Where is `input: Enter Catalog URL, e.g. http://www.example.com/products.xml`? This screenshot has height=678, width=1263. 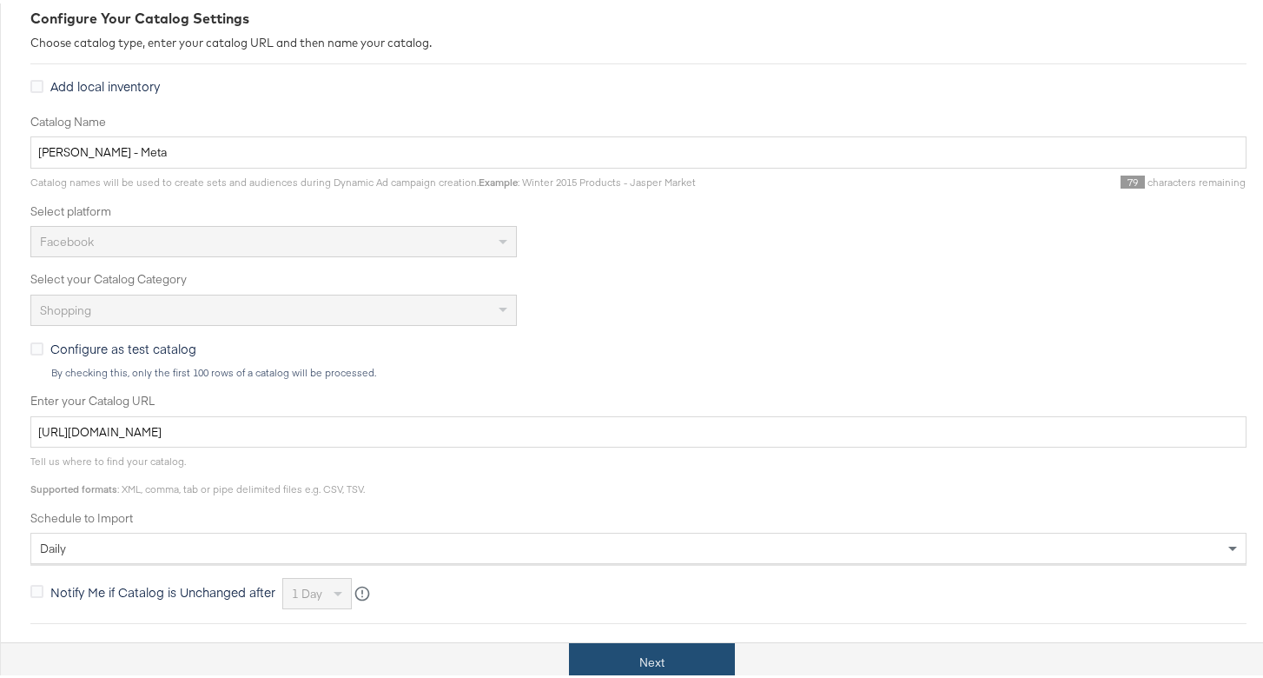
input: Enter Catalog URL, e.g. http://www.example.com/products.xml is located at coordinates (639, 428).